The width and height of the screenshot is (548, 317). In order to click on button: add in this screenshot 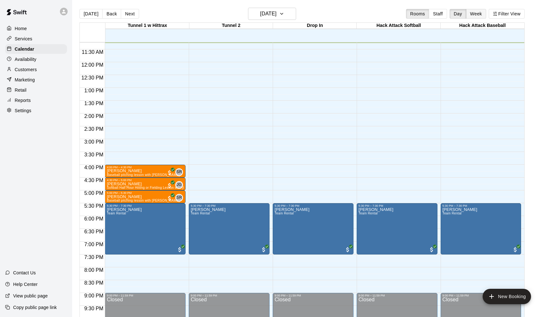, I will do `click(507, 296)`.